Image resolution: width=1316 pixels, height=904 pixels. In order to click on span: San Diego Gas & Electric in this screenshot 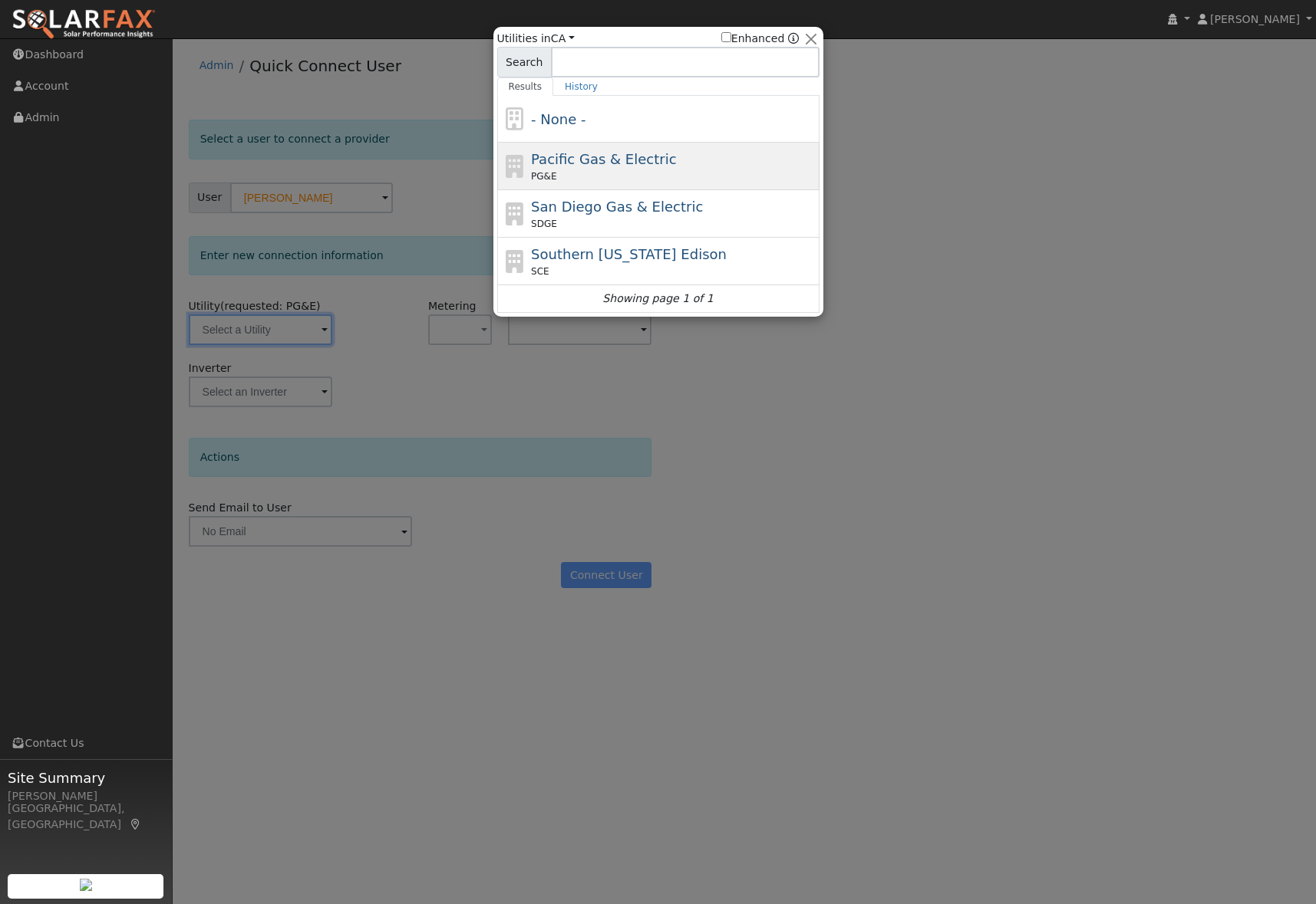, I will do `click(616, 206)`.